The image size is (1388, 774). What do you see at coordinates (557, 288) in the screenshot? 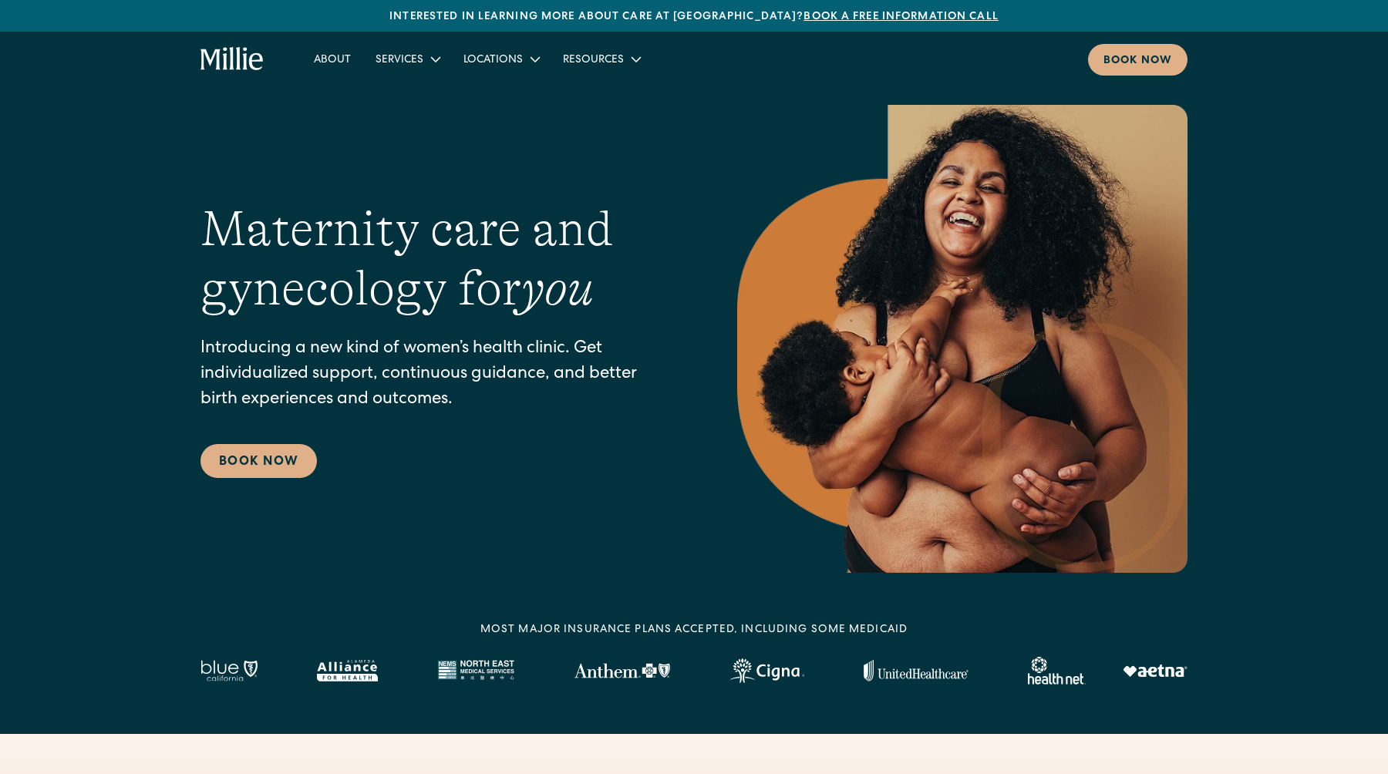
I see `em: you` at bounding box center [557, 288].